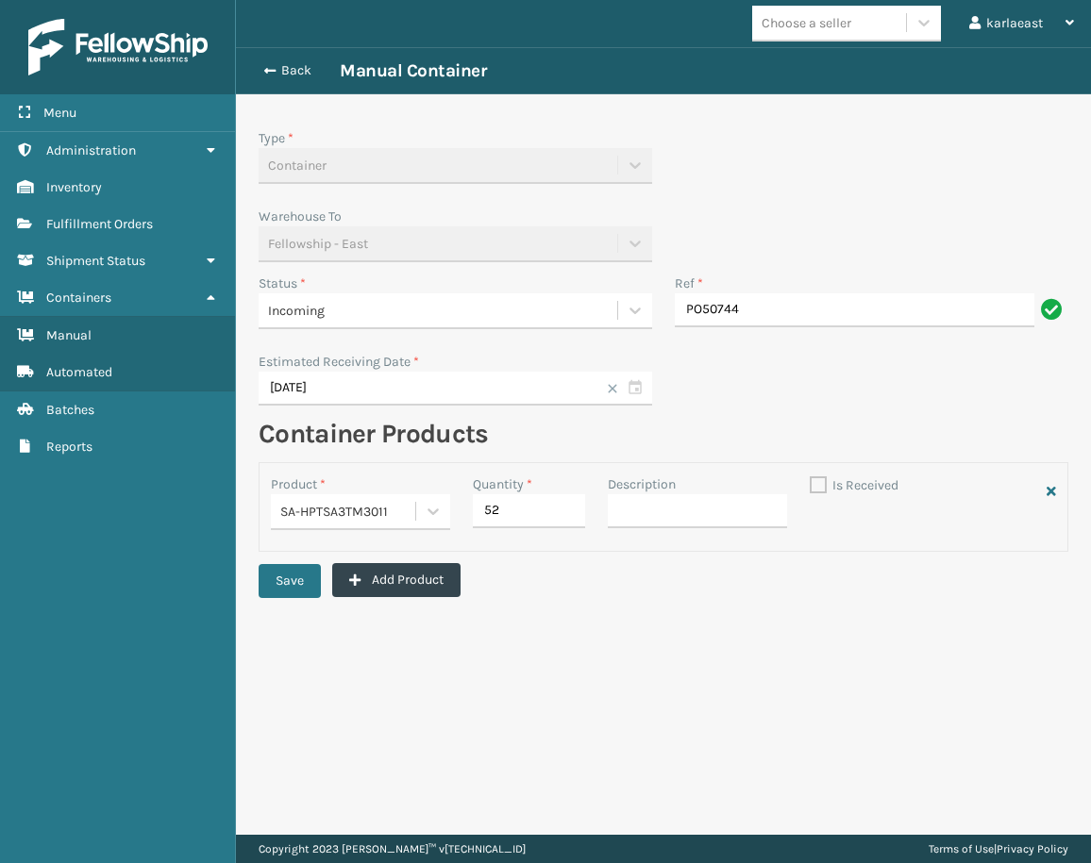 The height and width of the screenshot is (863, 1091). Describe the element at coordinates (74, 187) in the screenshot. I see `span: Inventory` at that location.